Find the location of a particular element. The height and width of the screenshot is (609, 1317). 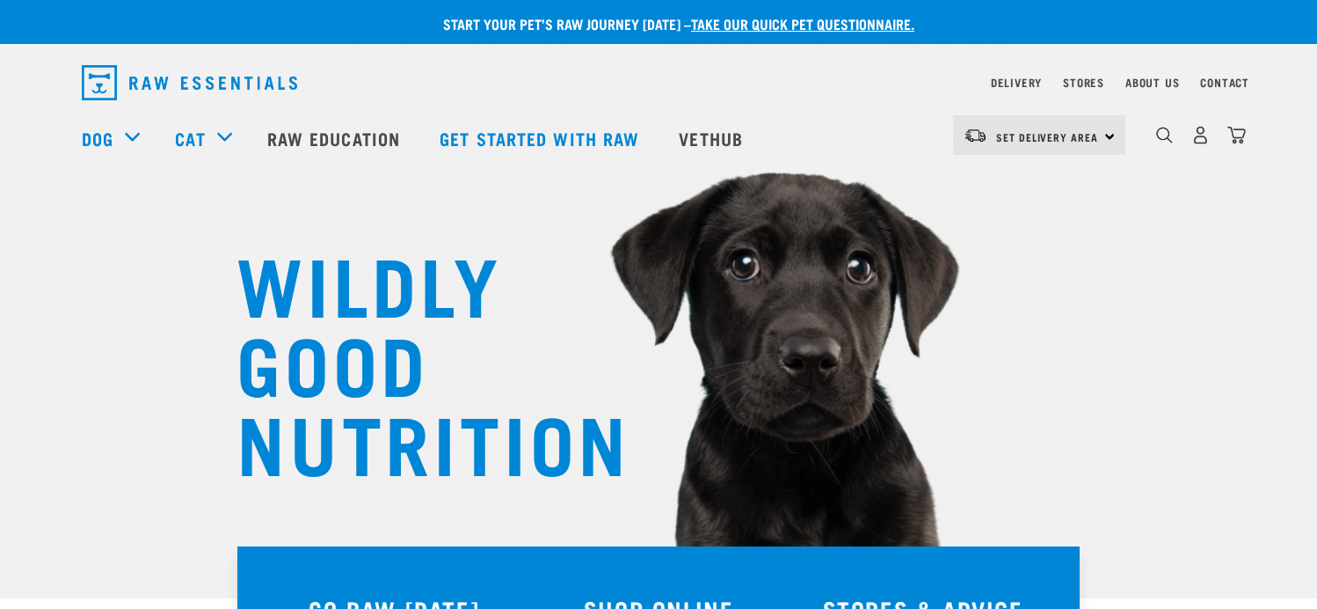

img: Raw Essentials Logo is located at coordinates (189, 83).